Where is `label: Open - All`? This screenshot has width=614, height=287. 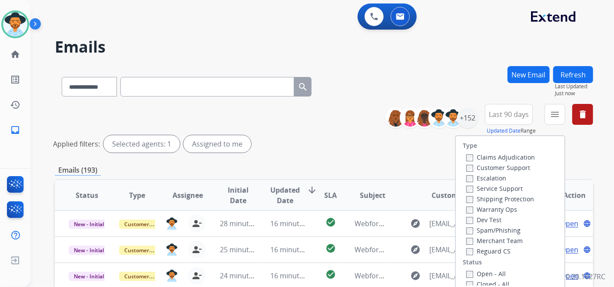
label: Open - All is located at coordinates (486, 273).